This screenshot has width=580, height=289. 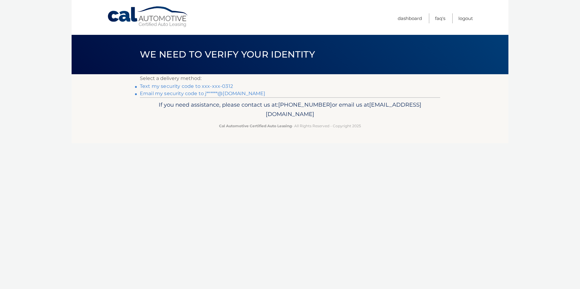 What do you see at coordinates (466, 18) in the screenshot?
I see `a: Logout` at bounding box center [466, 18].